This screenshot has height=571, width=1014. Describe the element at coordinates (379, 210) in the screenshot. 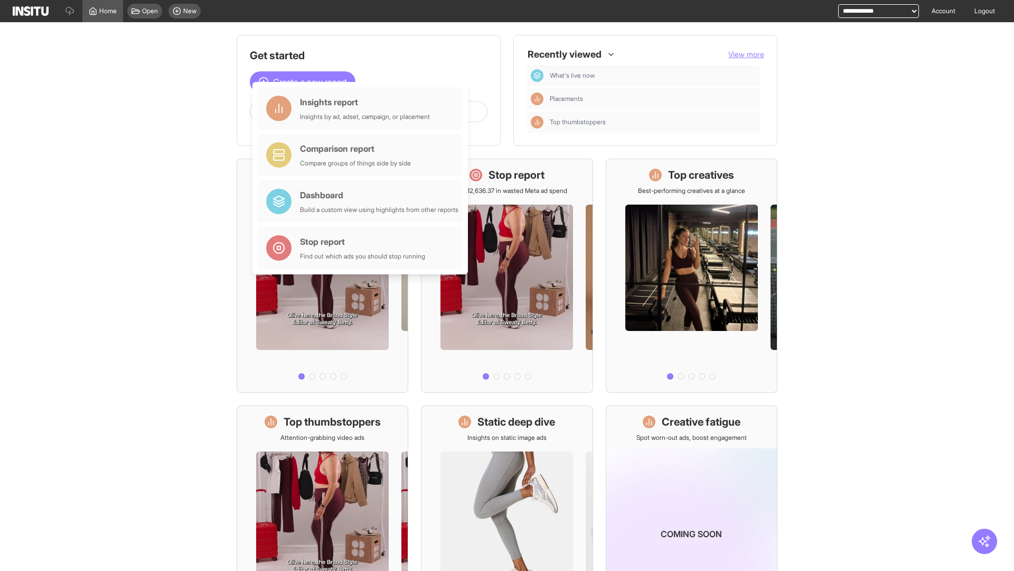

I see `div: Build a custom view using highlights from other reports` at that location.